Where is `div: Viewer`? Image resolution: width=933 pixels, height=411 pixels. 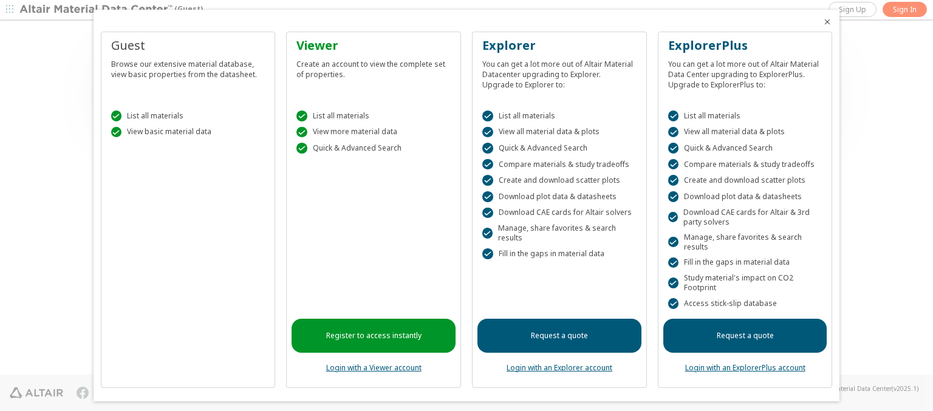
div: Viewer is located at coordinates (373, 46).